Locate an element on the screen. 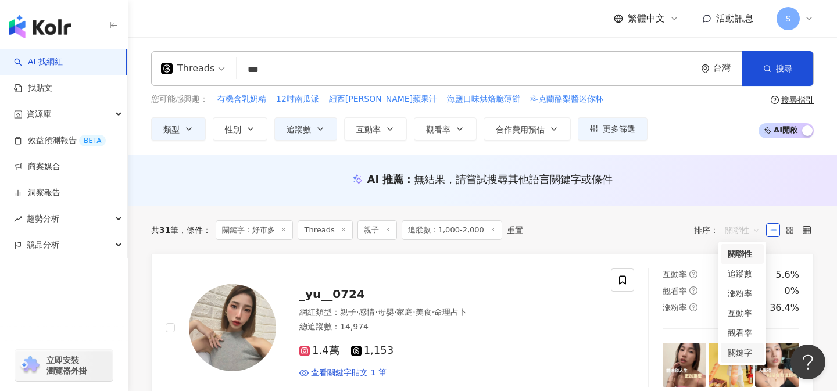 This screenshot has width=837, height=391. a: chrome extension立即安裝 瀏覽器外掛 is located at coordinates (64, 366).